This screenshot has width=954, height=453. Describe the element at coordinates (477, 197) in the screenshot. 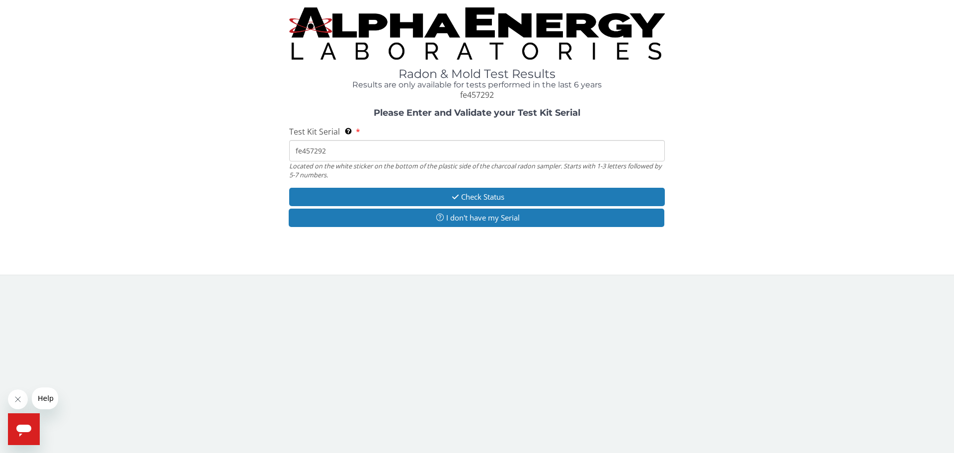

I see `button: Check Status` at that location.